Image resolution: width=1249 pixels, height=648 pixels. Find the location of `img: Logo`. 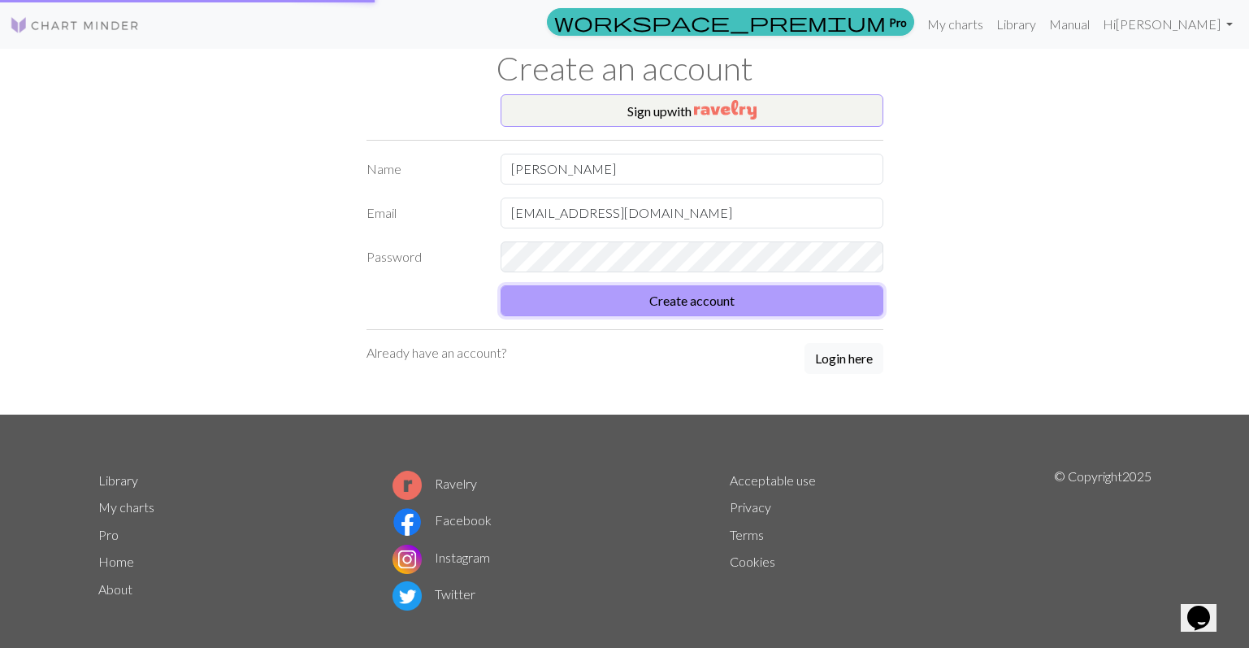

img: Logo is located at coordinates (75, 25).